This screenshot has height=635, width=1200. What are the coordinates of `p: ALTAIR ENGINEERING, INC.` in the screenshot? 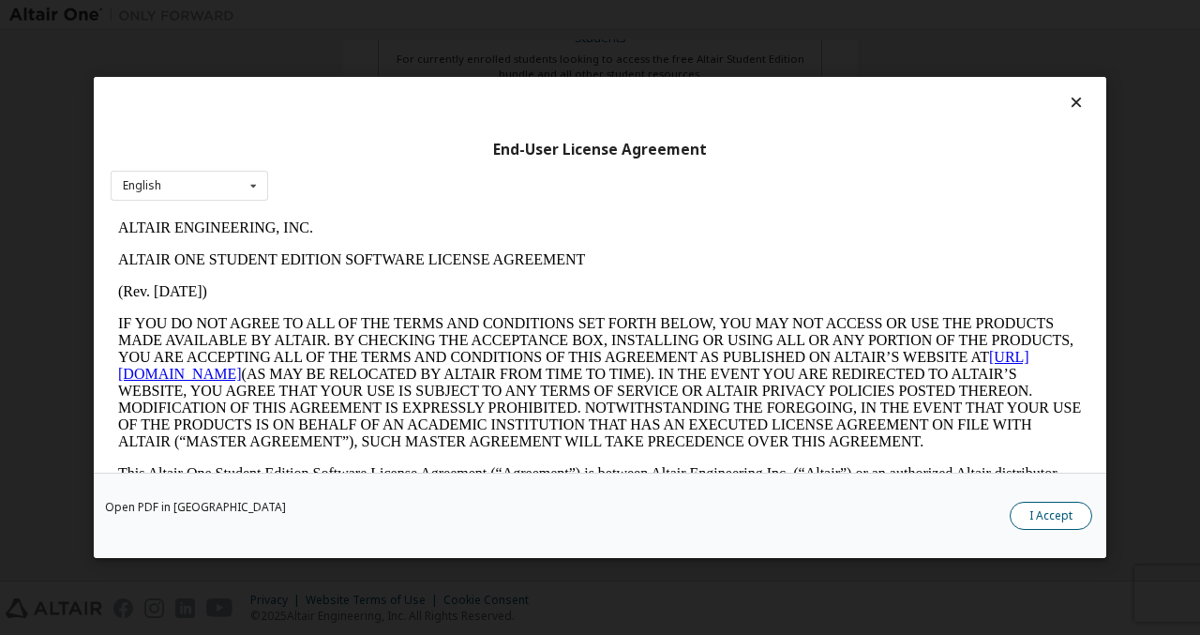 It's located at (489, 16).